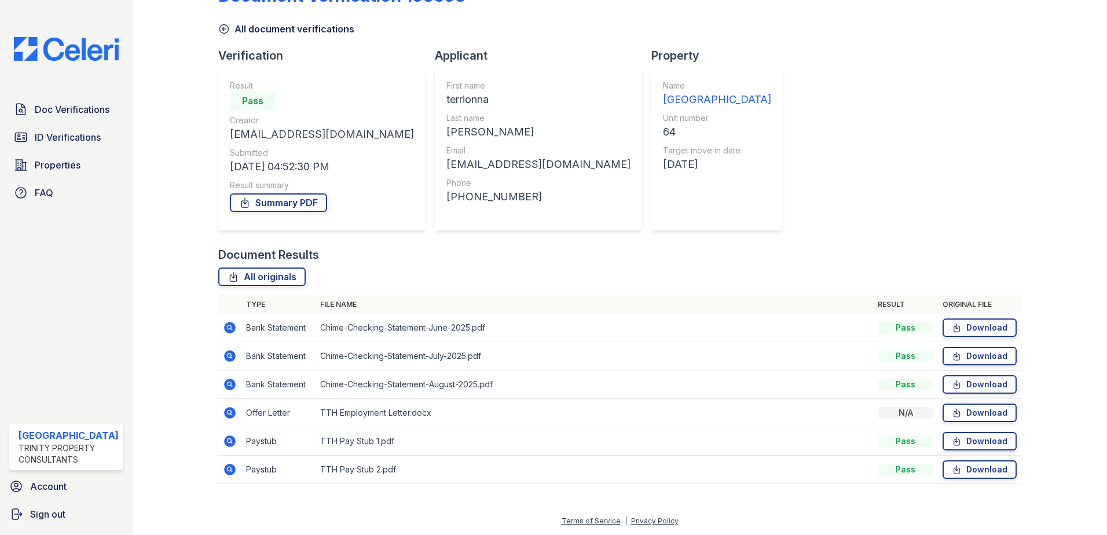 The width and height of the screenshot is (1107, 535). I want to click on button: Sign out, so click(66, 514).